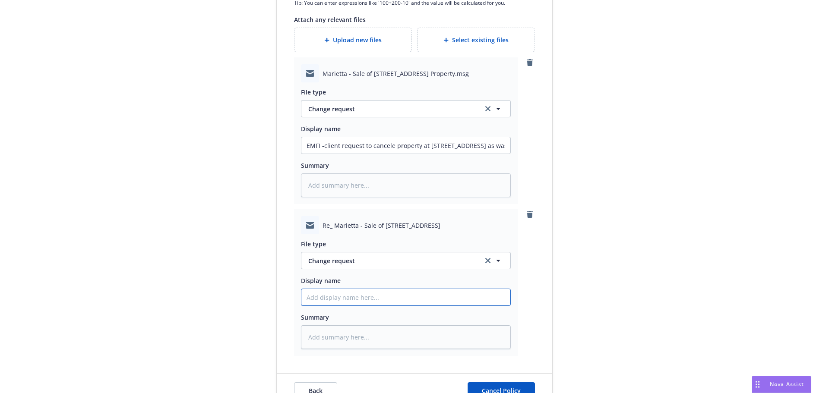 Image resolution: width=829 pixels, height=393 pixels. Describe the element at coordinates (476, 40) in the screenshot. I see `div: Select existing files` at that location.